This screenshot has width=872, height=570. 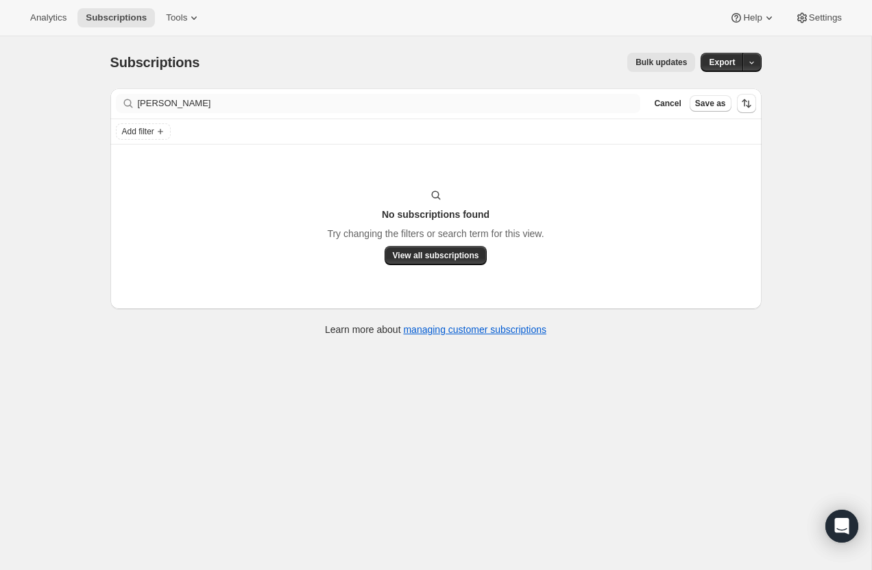 What do you see at coordinates (818, 18) in the screenshot?
I see `button: Settings` at bounding box center [818, 18].